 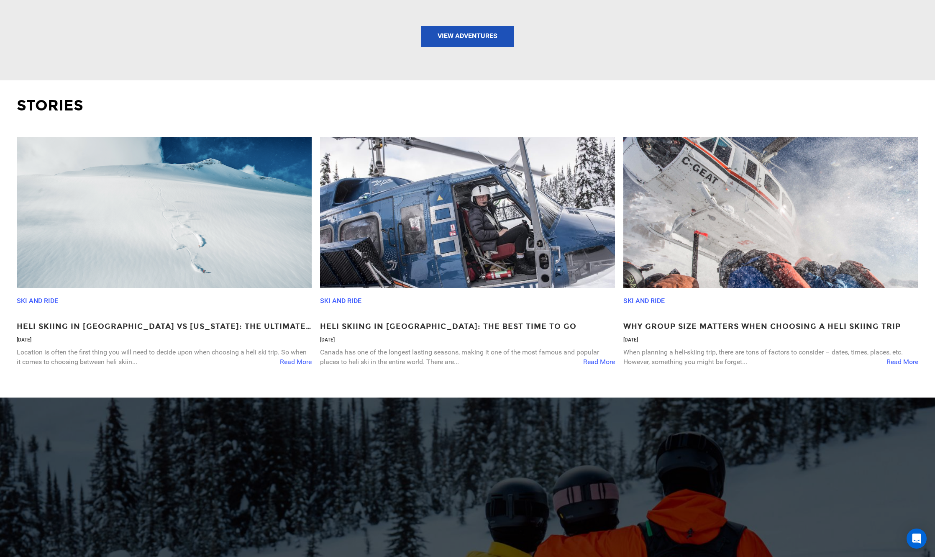 What do you see at coordinates (771, 213) in the screenshot?
I see `img: purcell-800x500.png` at bounding box center [771, 213].